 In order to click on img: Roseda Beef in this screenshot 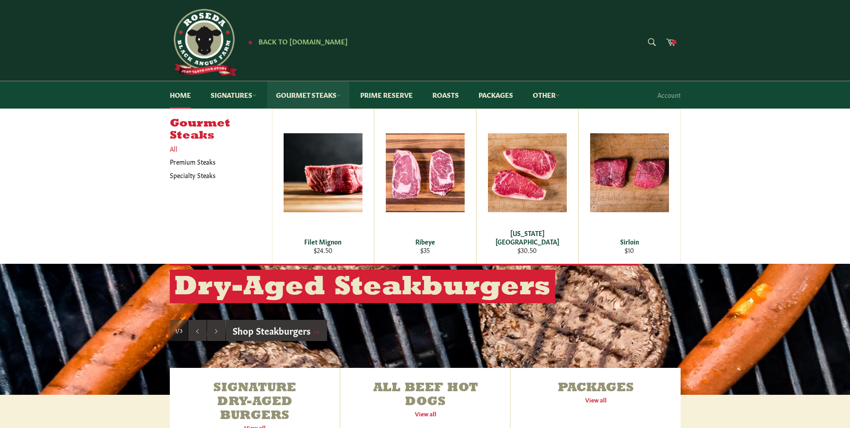, I will do `click(203, 43)`.